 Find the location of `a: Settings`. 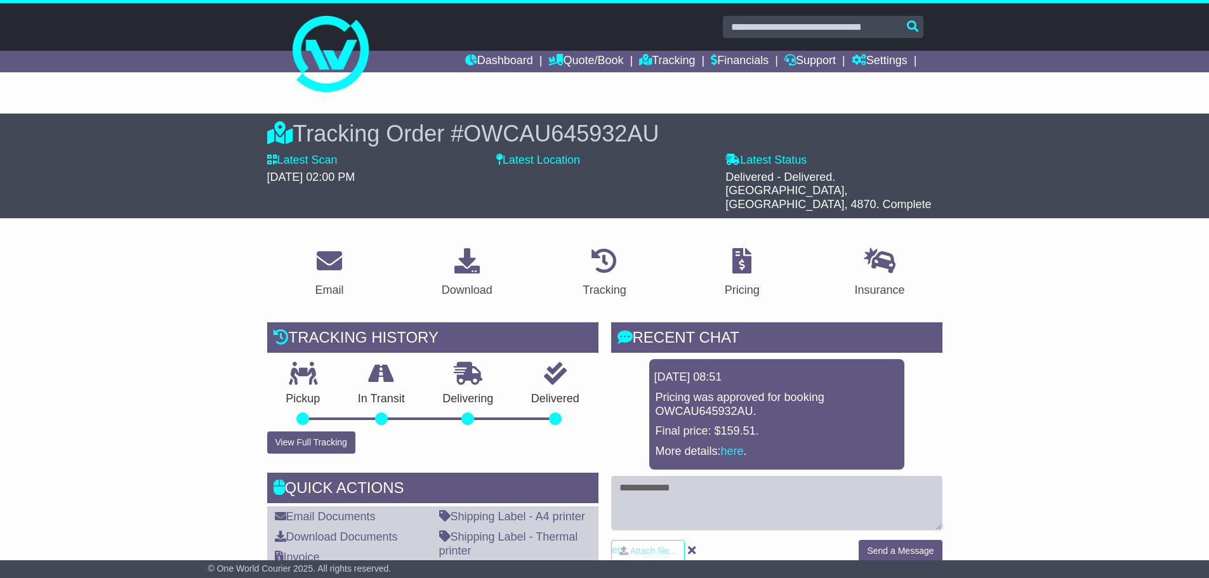

a: Settings is located at coordinates (880, 62).